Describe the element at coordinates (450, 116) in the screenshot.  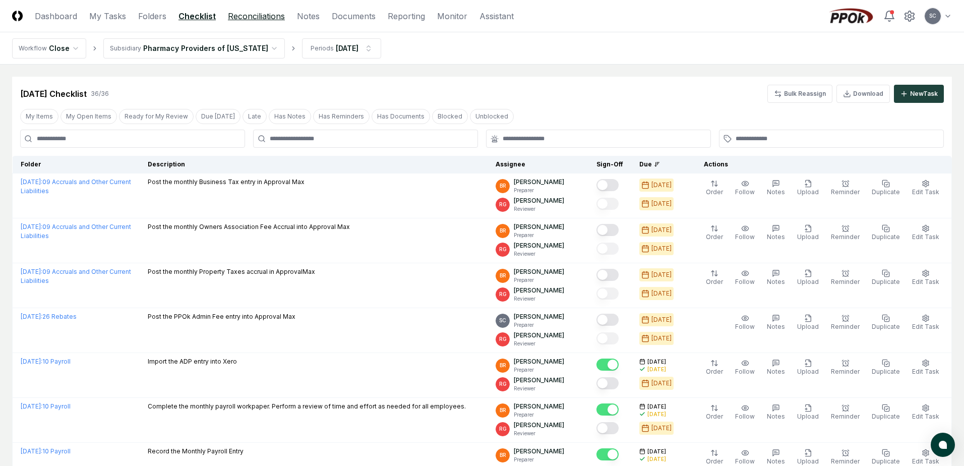
I see `button: Blocked` at that location.